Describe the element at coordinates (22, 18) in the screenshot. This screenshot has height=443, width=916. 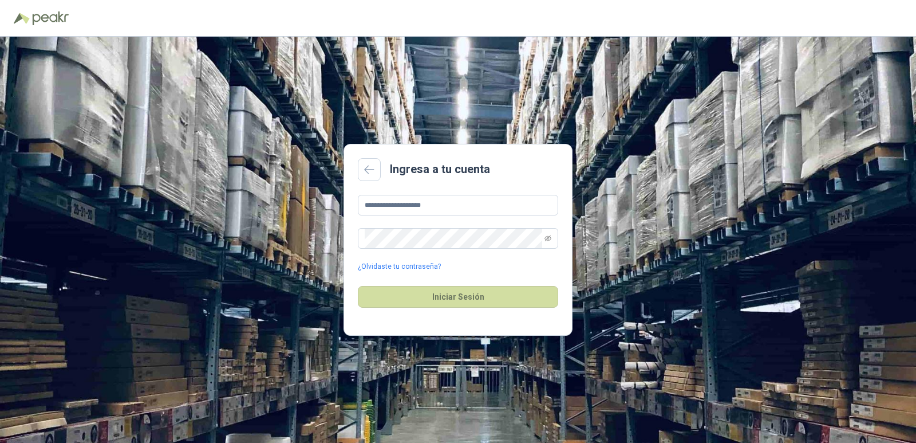
I see `img: Logo` at that location.